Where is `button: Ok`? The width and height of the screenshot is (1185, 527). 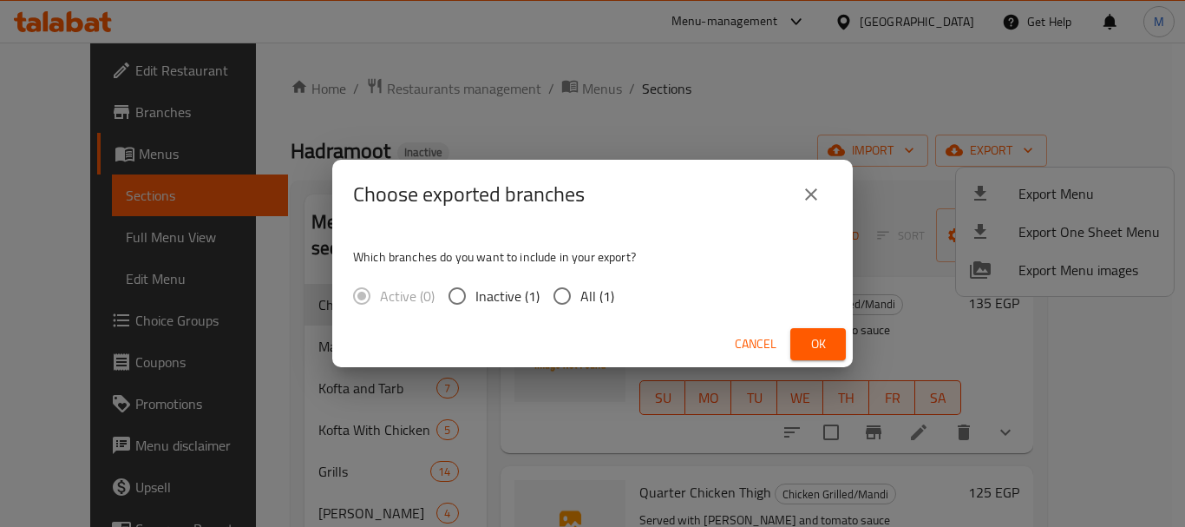
button: Ok is located at coordinates (818, 343).